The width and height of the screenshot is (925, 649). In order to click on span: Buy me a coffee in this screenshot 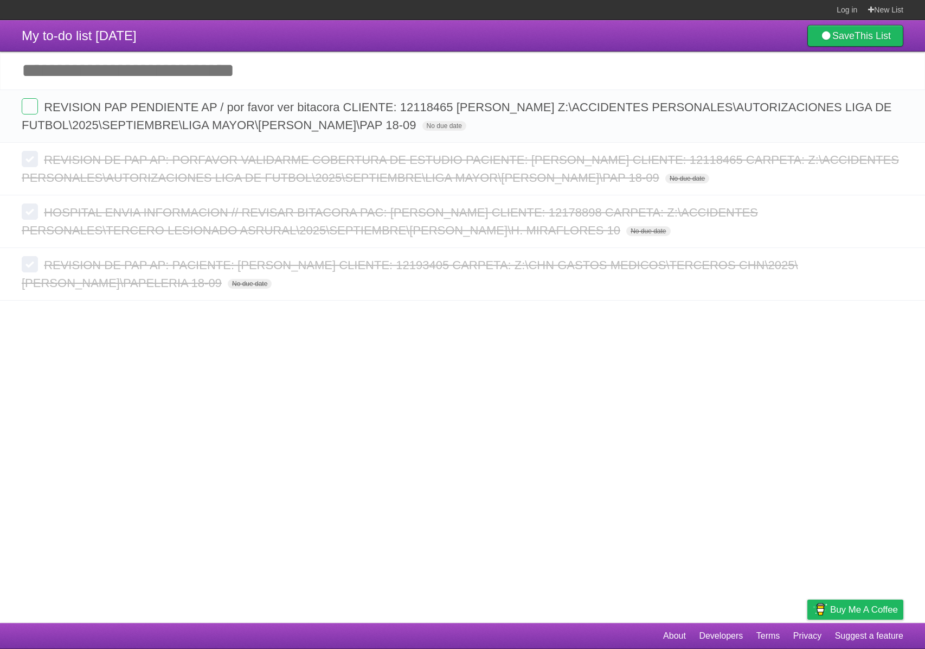, I will do `click(864, 609)`.